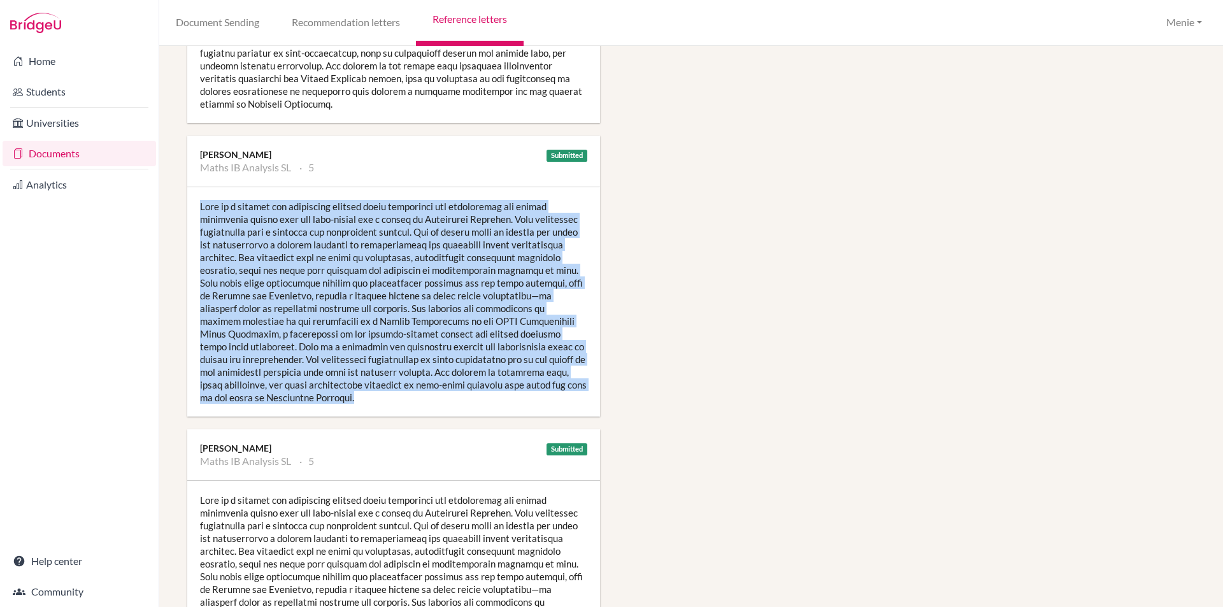  I want to click on a: Home, so click(79, 61).